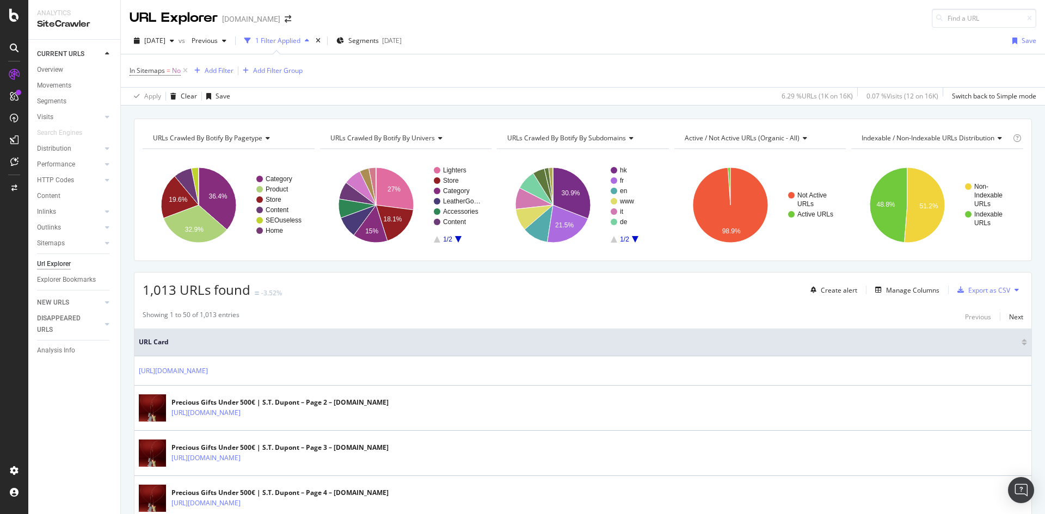 The image size is (1045, 514). What do you see at coordinates (318, 41) in the screenshot?
I see `div: times` at bounding box center [318, 41].